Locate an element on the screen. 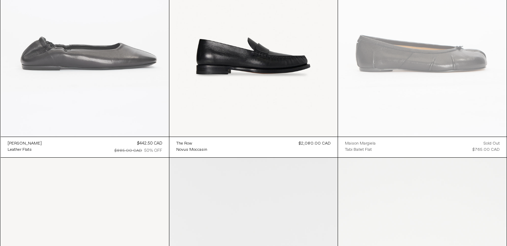 The image size is (507, 246). div: The Row is located at coordinates (184, 143).